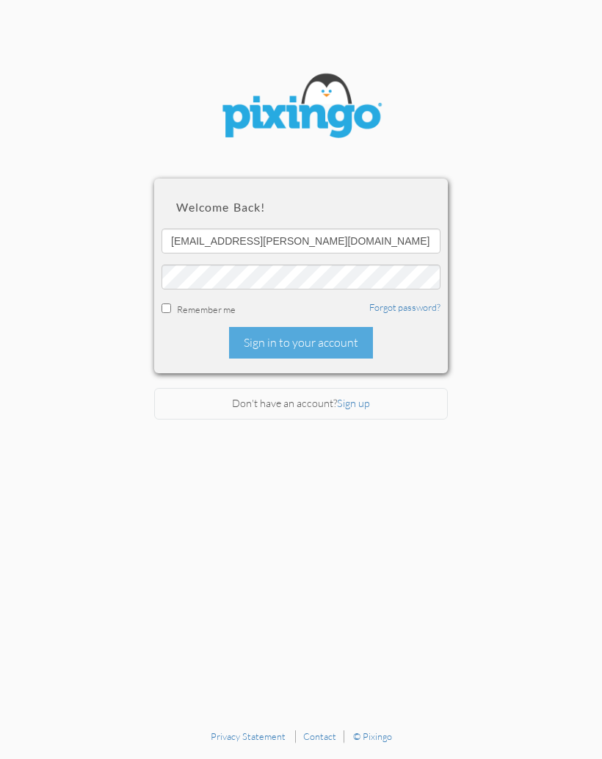 The width and height of the screenshot is (602, 759). What do you see at coordinates (320, 736) in the screenshot?
I see `a: Contact` at bounding box center [320, 736].